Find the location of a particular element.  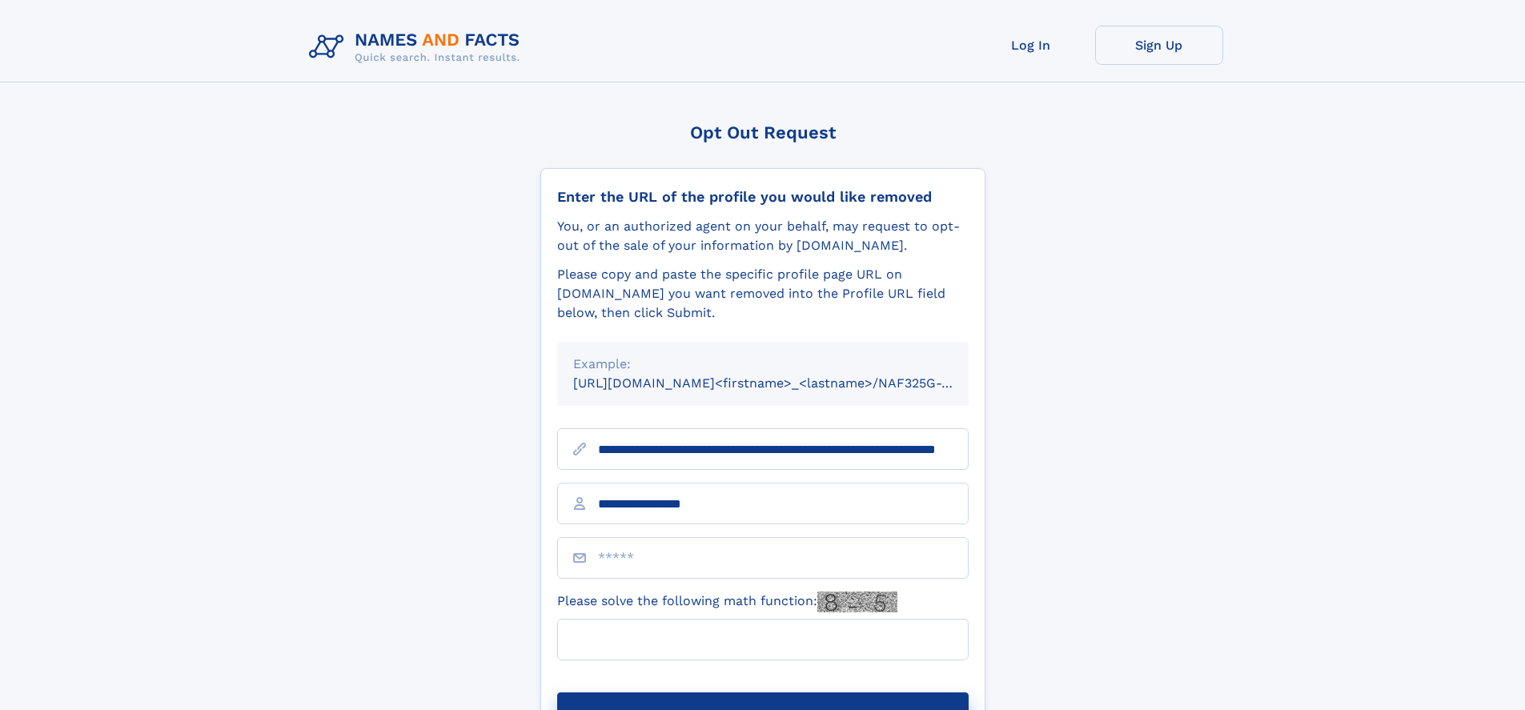

label: Please solve the following math function: is located at coordinates (727, 602).